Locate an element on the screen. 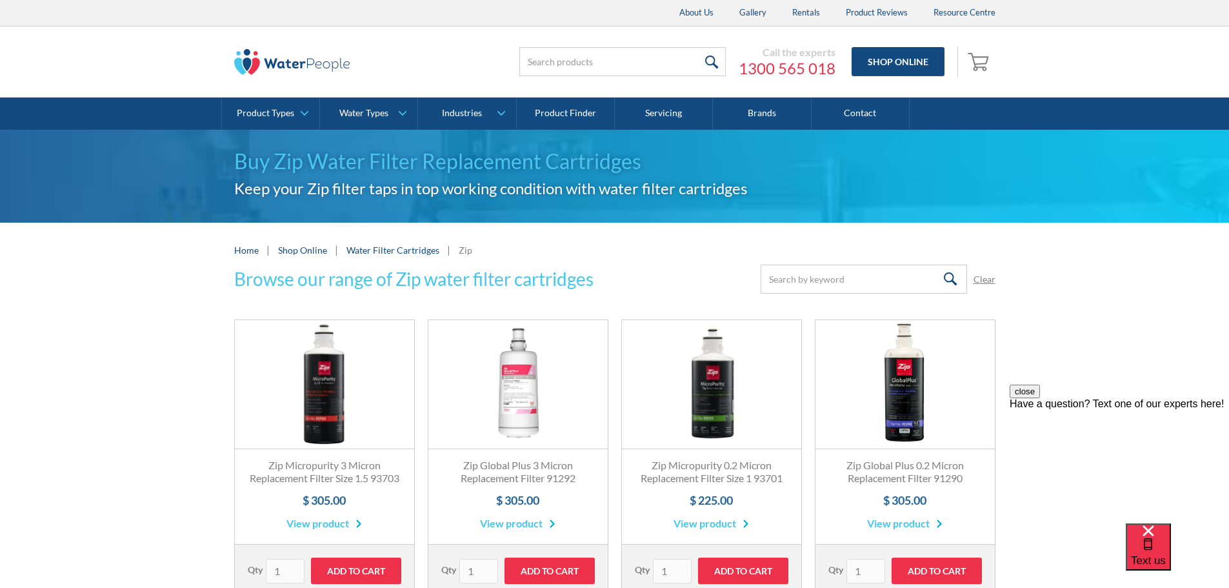 This screenshot has width=1229, height=588. a: Open empty cart is located at coordinates (980, 62).